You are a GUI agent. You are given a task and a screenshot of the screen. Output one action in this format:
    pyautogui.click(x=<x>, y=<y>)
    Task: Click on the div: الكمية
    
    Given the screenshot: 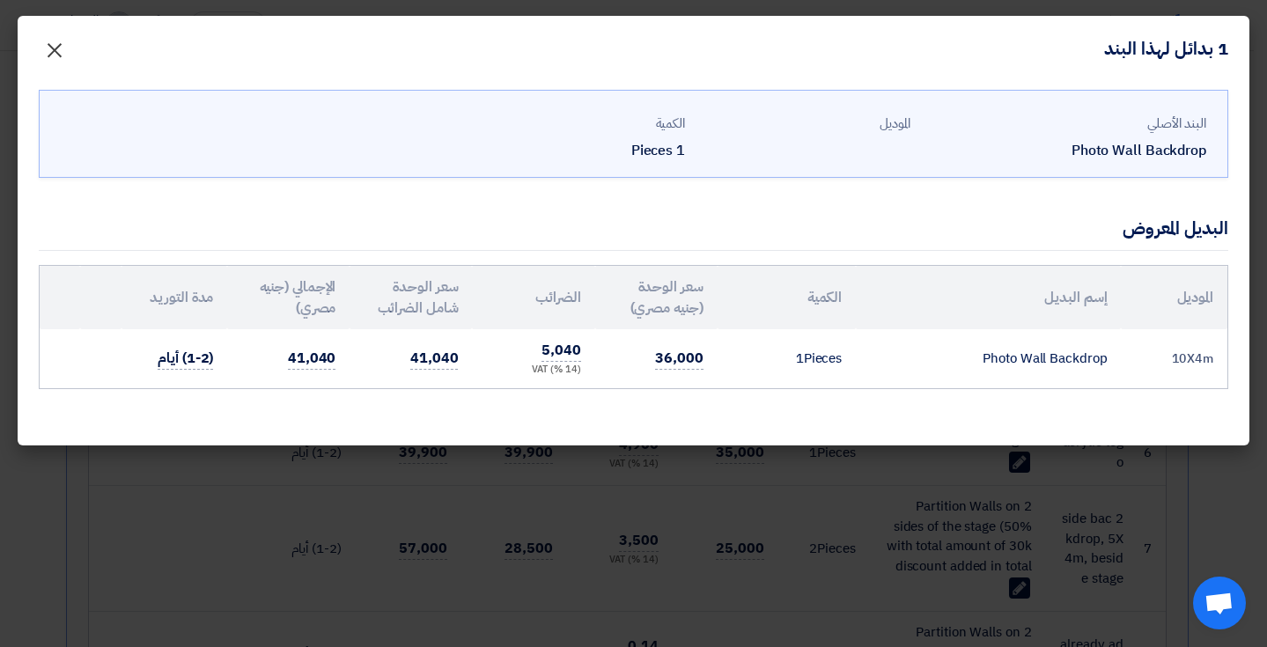 What is the action you would take?
    pyautogui.click(x=580, y=123)
    